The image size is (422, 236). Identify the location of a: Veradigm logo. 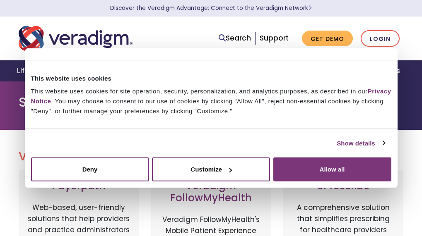
(75, 38).